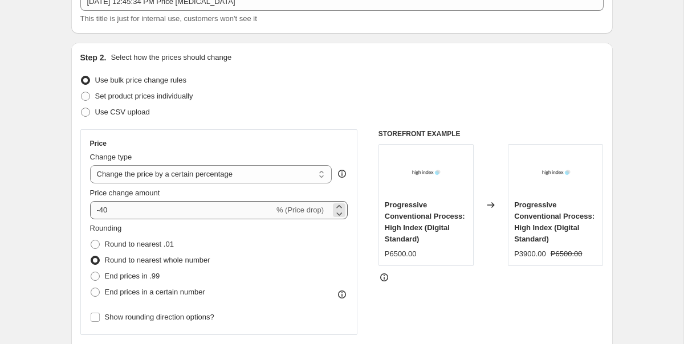  What do you see at coordinates (98, 144) in the screenshot?
I see `h3: Price` at bounding box center [98, 144].